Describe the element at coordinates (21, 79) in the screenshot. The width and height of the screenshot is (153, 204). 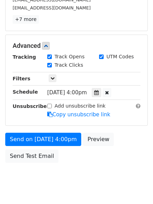
I see `strong: Filters` at that location.